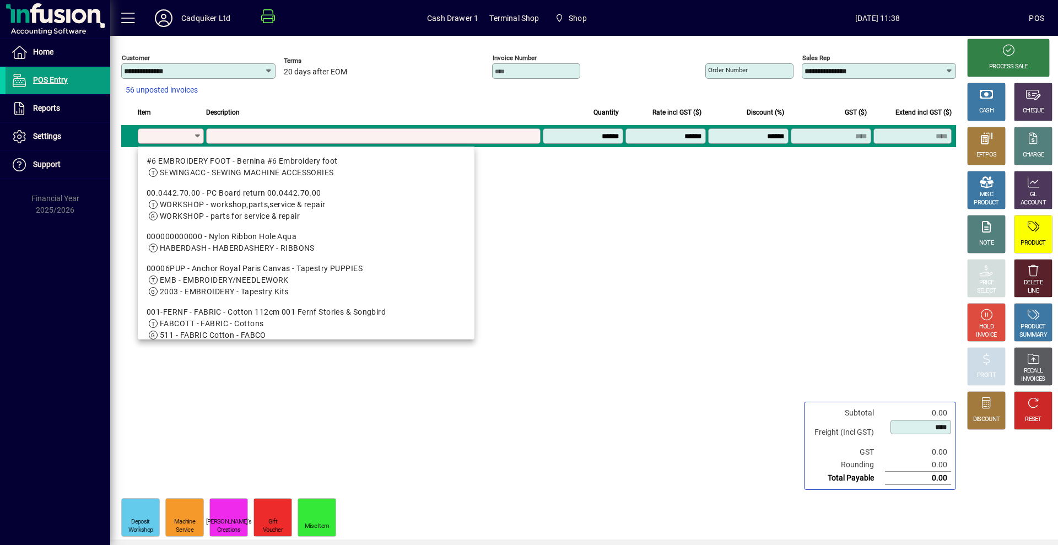 The height and width of the screenshot is (545, 1058). I want to click on span: Extend incl GST ($), so click(923, 112).